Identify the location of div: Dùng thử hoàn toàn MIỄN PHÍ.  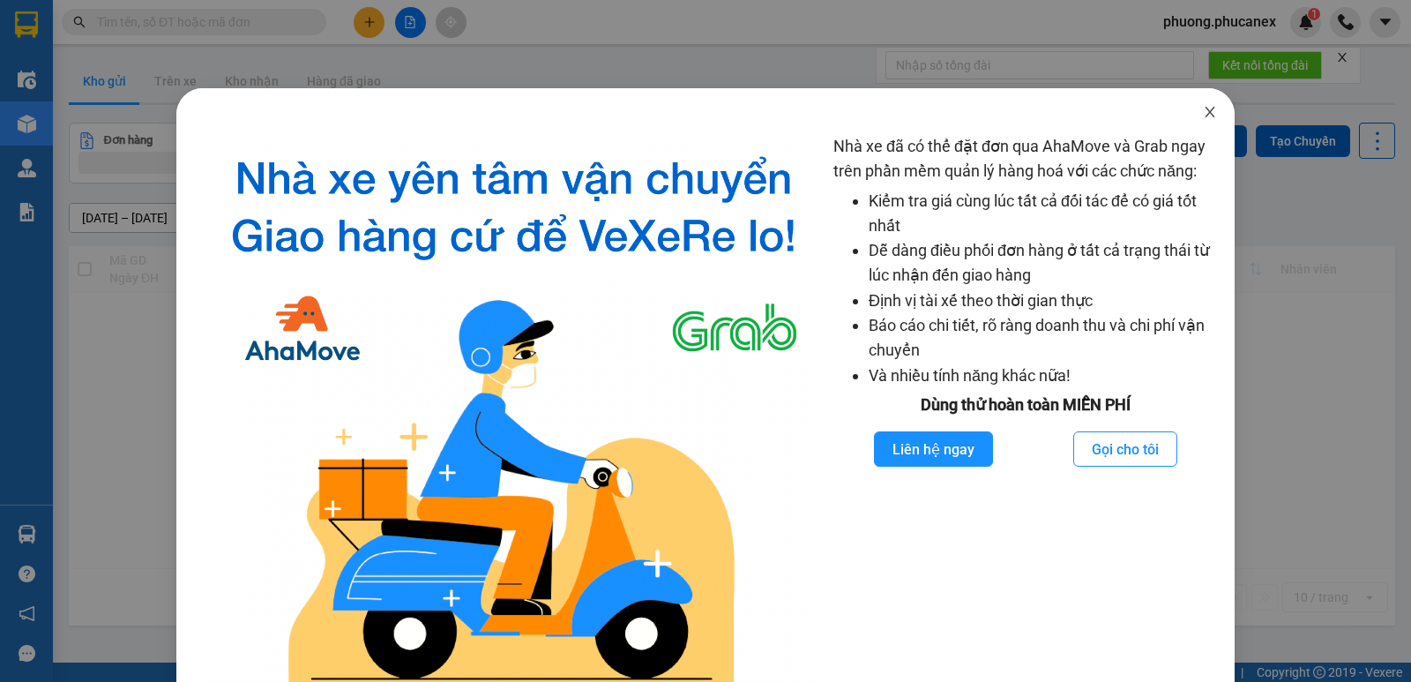
(1025, 405).